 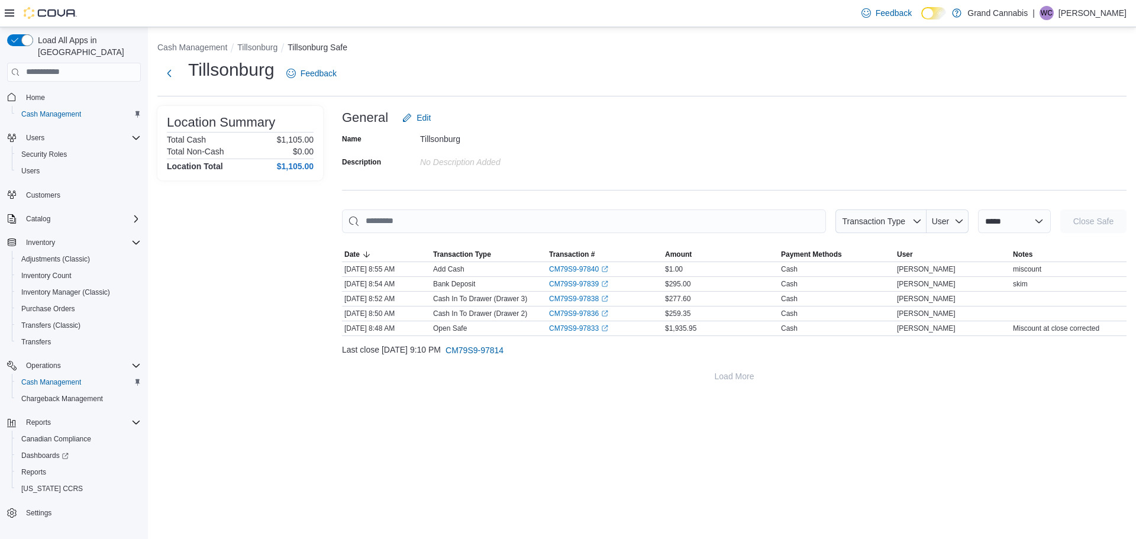 What do you see at coordinates (79, 309) in the screenshot?
I see `button: Purchase Orders` at bounding box center [79, 309].